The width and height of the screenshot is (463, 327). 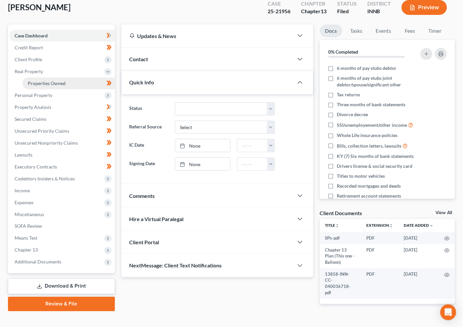 What do you see at coordinates (448, 313) in the screenshot?
I see `div: Open Intercom Messenger` at bounding box center [448, 313].